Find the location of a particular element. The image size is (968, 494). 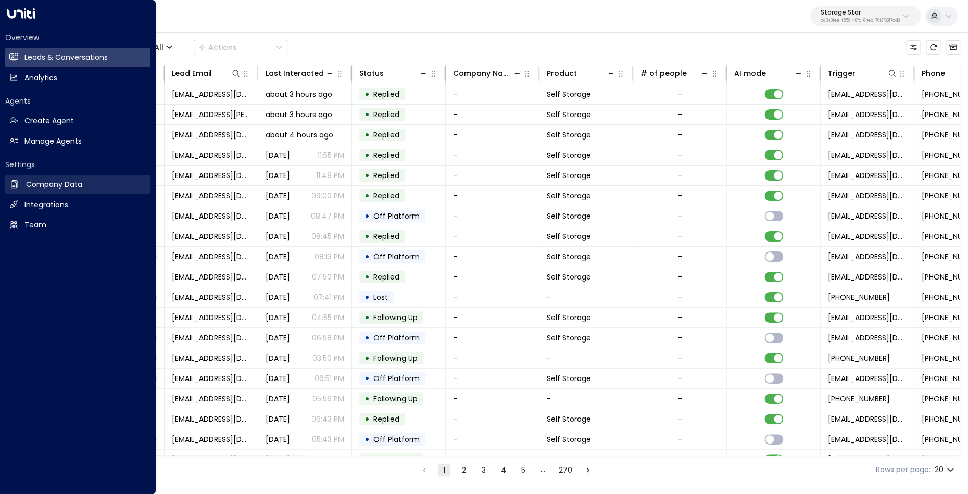

span: Lost is located at coordinates (381, 297).